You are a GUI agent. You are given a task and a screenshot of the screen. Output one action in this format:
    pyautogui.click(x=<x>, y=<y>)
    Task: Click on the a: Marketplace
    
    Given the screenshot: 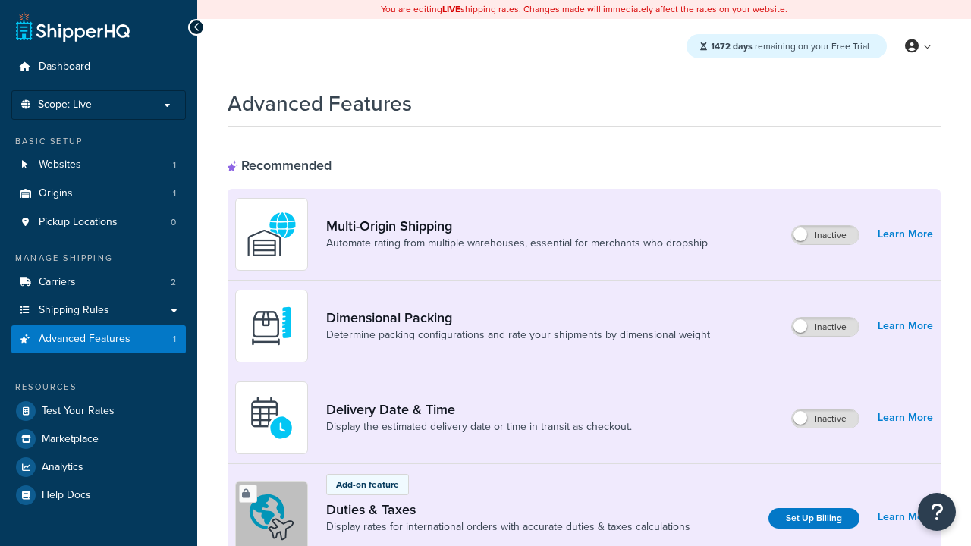 What is the action you would take?
    pyautogui.click(x=99, y=439)
    